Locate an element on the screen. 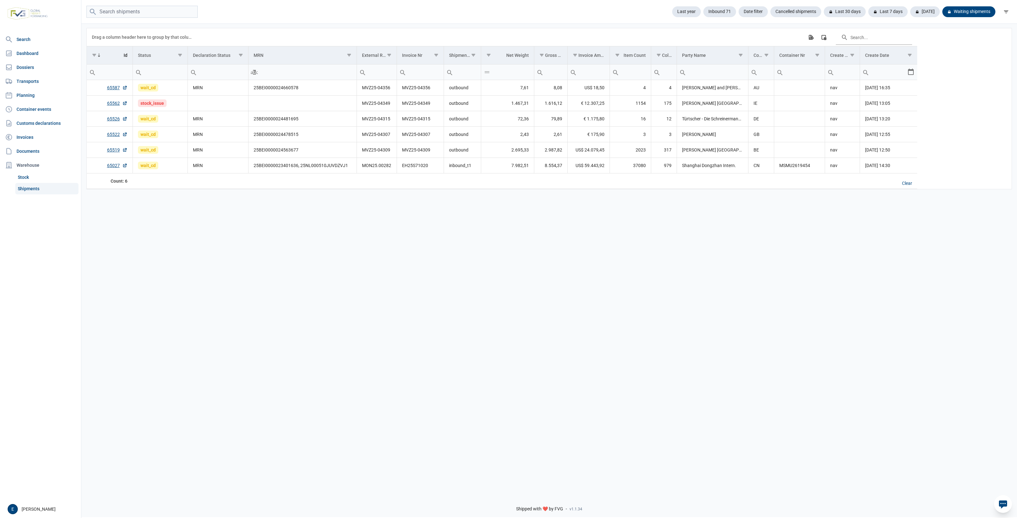 This screenshot has width=1017, height=518. td: 12 is located at coordinates (663, 119).